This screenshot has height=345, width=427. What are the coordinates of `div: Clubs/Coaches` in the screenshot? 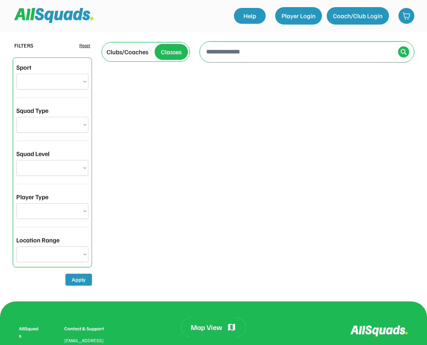 It's located at (127, 52).